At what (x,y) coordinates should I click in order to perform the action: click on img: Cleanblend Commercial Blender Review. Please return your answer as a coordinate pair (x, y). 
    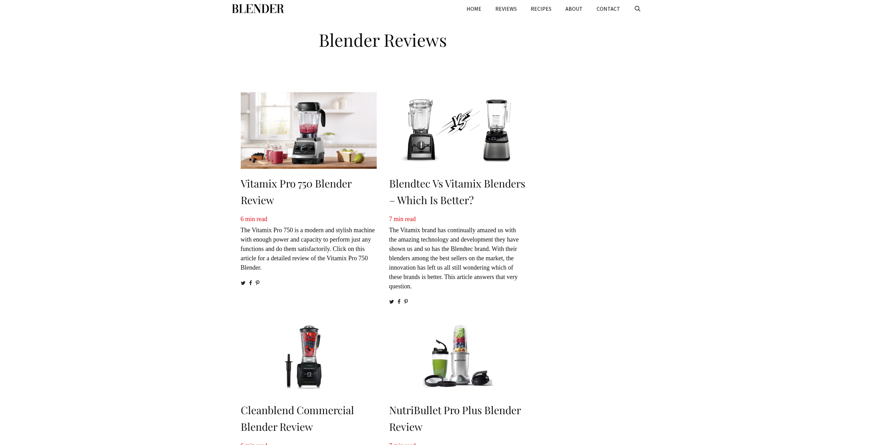
    Looking at the image, I should click on (309, 358).